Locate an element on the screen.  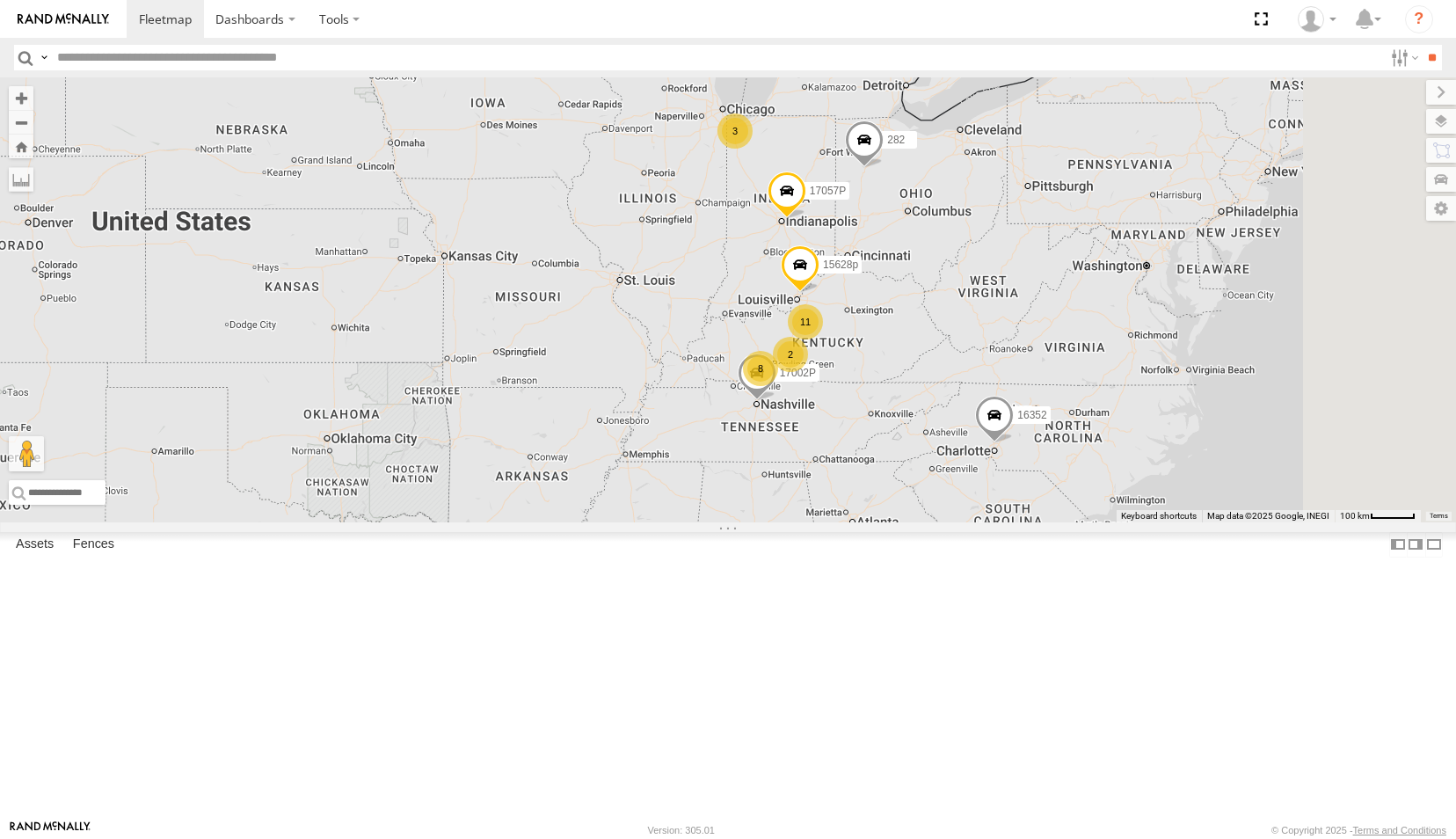
span: Map data ©2025 Google, INEGI is located at coordinates (1268, 515).